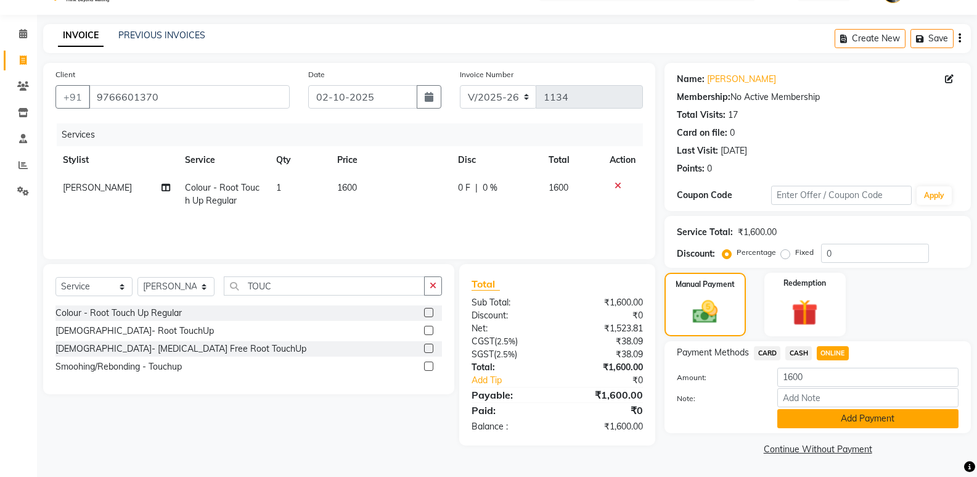  What do you see at coordinates (510, 328) in the screenshot?
I see `div: Net:` at bounding box center [510, 328].